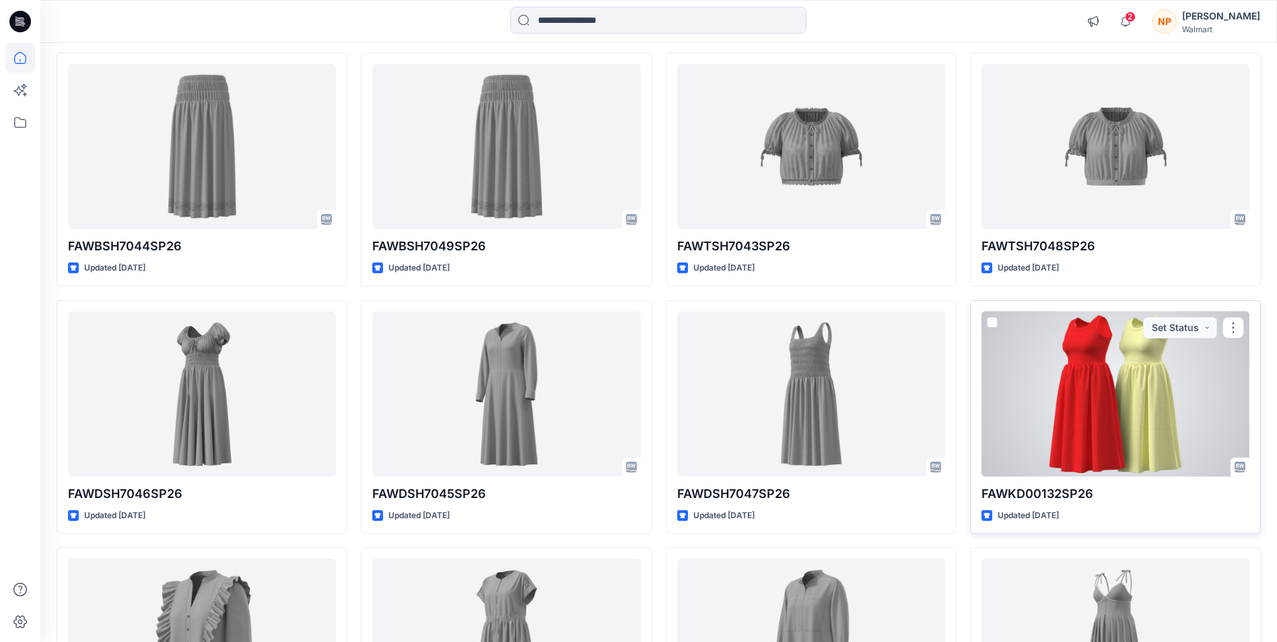 Image resolution: width=1277 pixels, height=642 pixels. What do you see at coordinates (506, 246) in the screenshot?
I see `p: FAWBSH7049SP26` at bounding box center [506, 246].